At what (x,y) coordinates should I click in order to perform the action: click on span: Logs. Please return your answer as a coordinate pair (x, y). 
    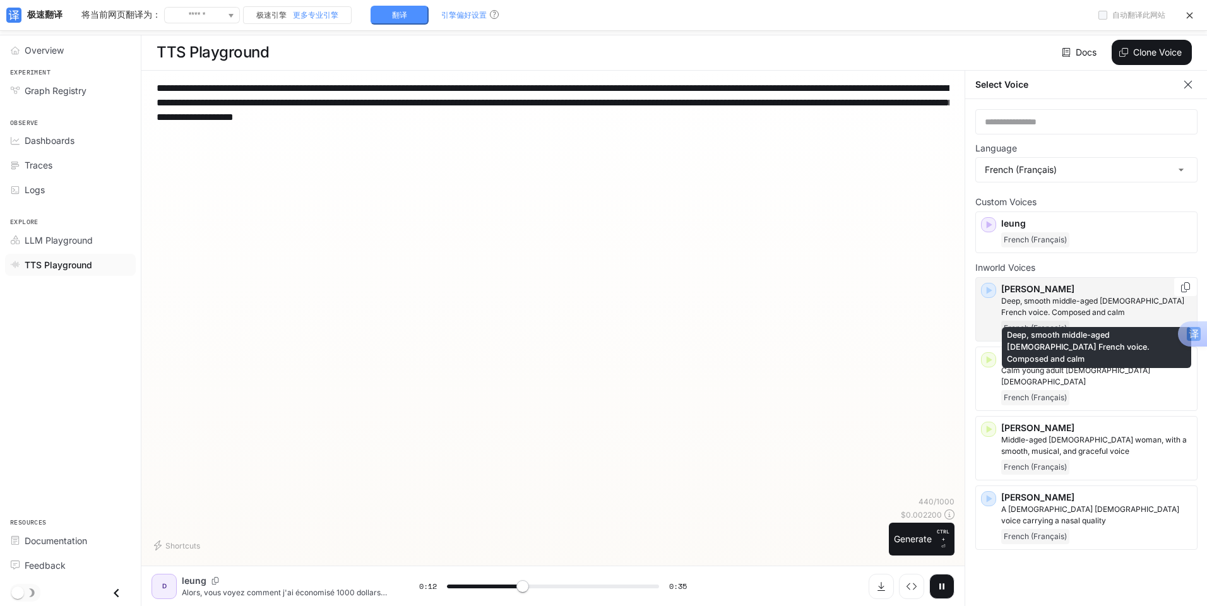
    Looking at the image, I should click on (35, 189).